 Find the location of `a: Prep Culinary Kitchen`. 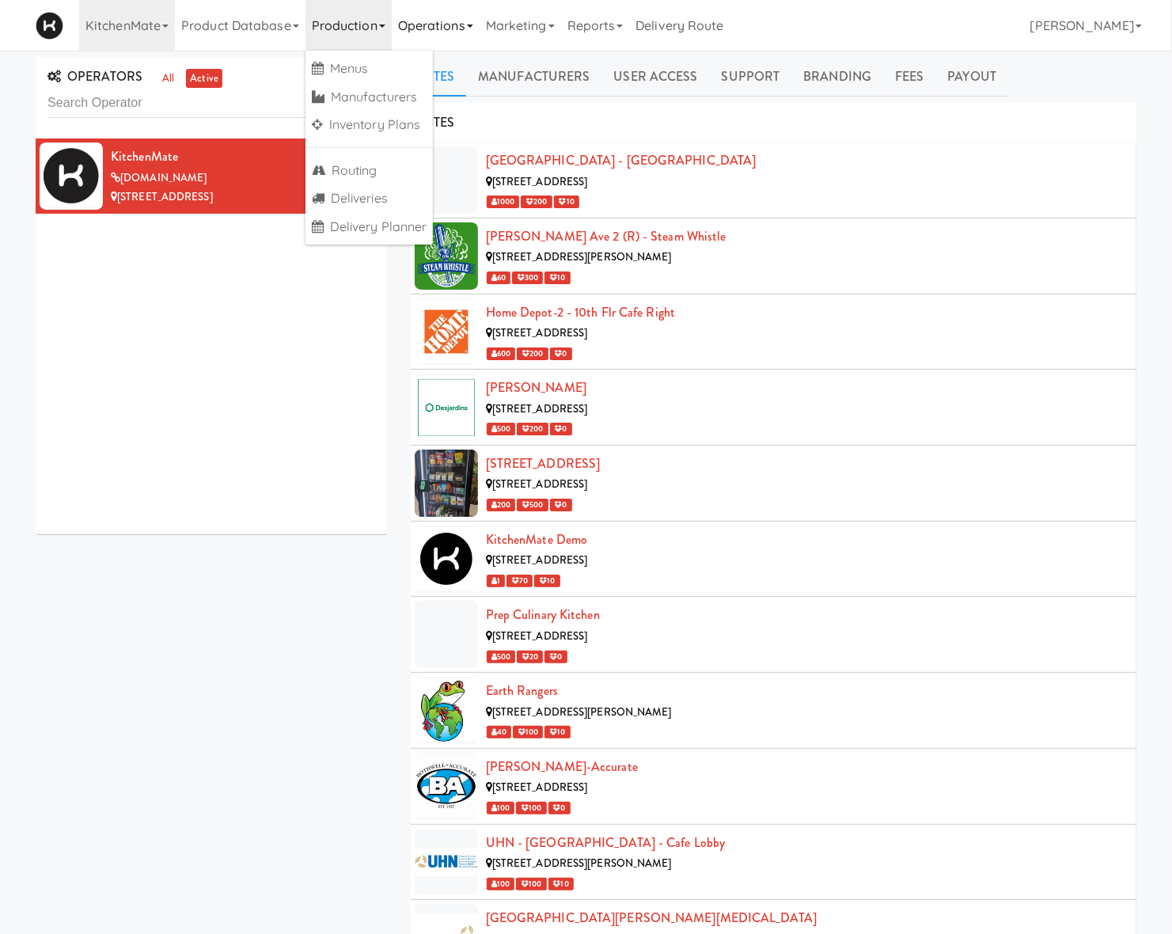

a: Prep Culinary Kitchen is located at coordinates (543, 614).